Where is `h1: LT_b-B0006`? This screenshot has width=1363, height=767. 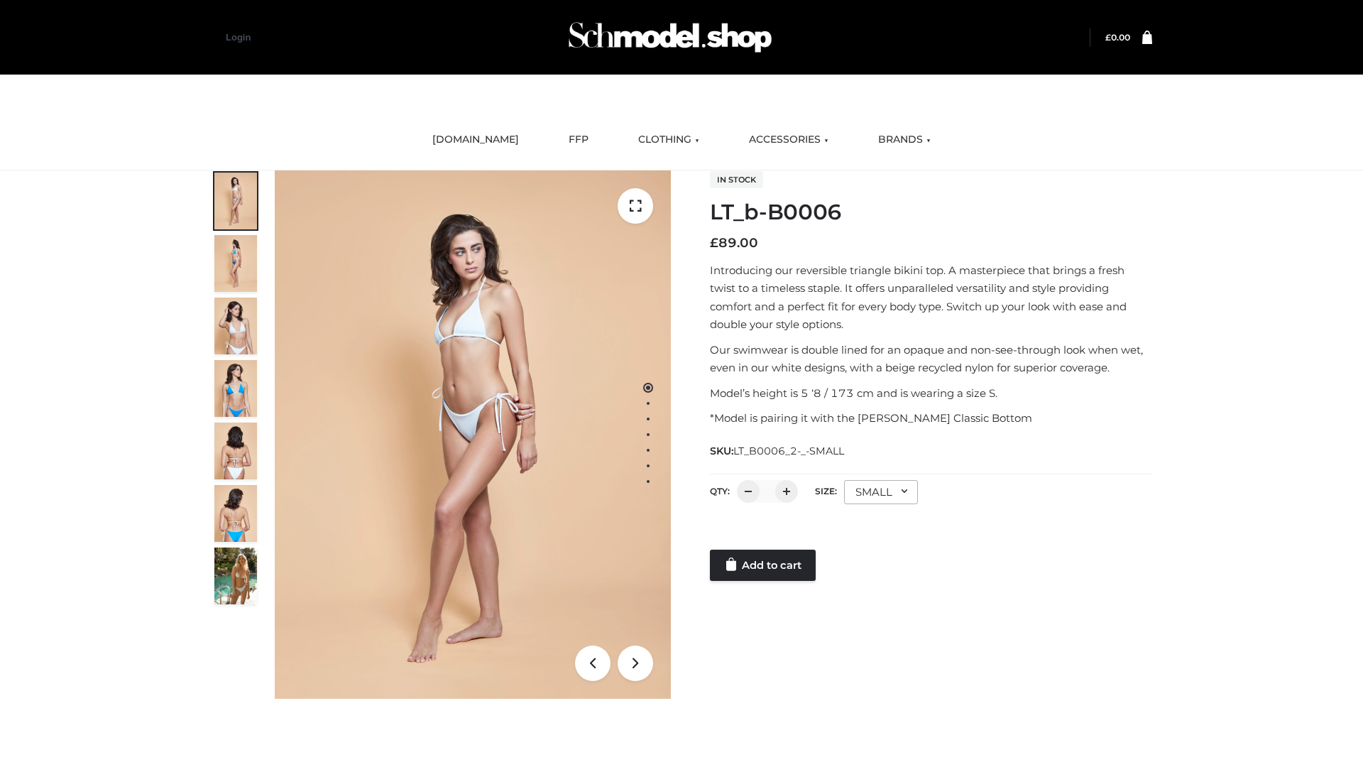
h1: LT_b-B0006 is located at coordinates (930, 212).